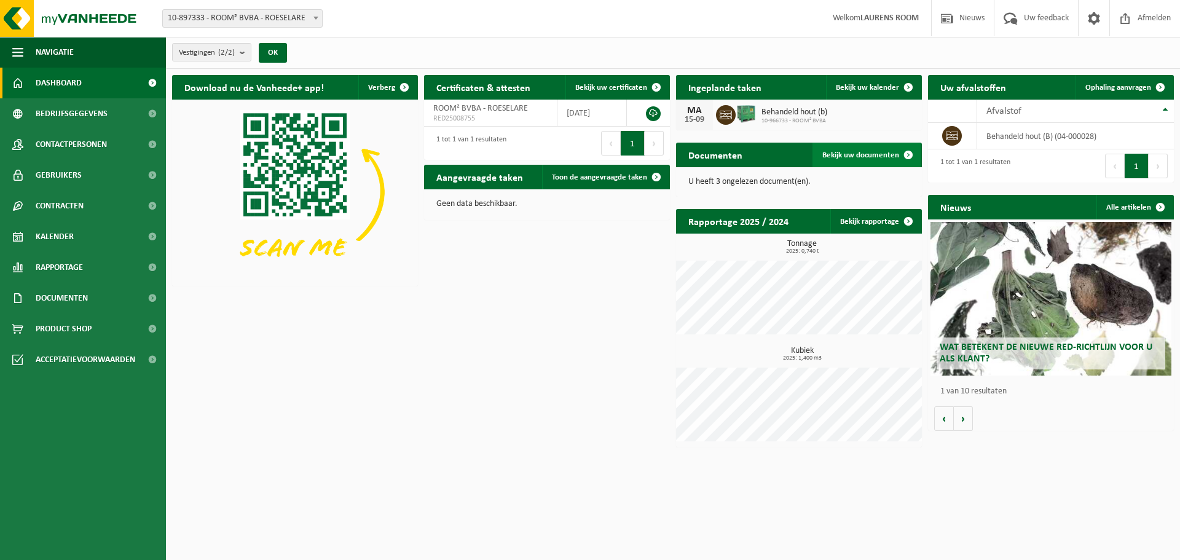 Image resolution: width=1180 pixels, height=560 pixels. Describe the element at coordinates (1118, 87) in the screenshot. I see `span: Ophaling aanvragen` at that location.